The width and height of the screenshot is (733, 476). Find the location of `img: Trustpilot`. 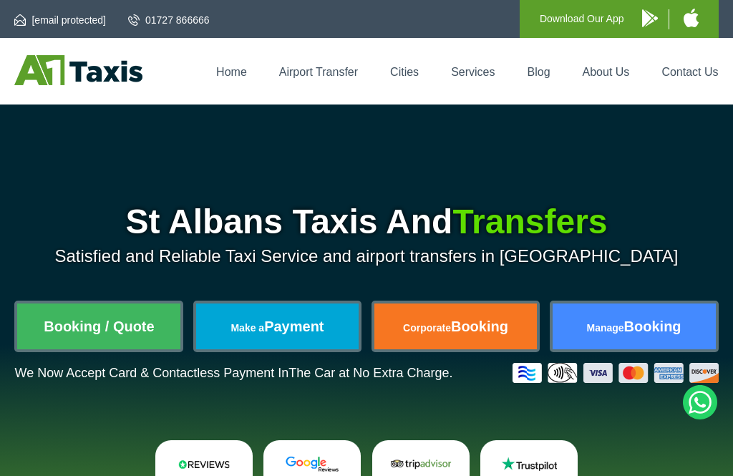

img: Trustpilot is located at coordinates (529, 464).